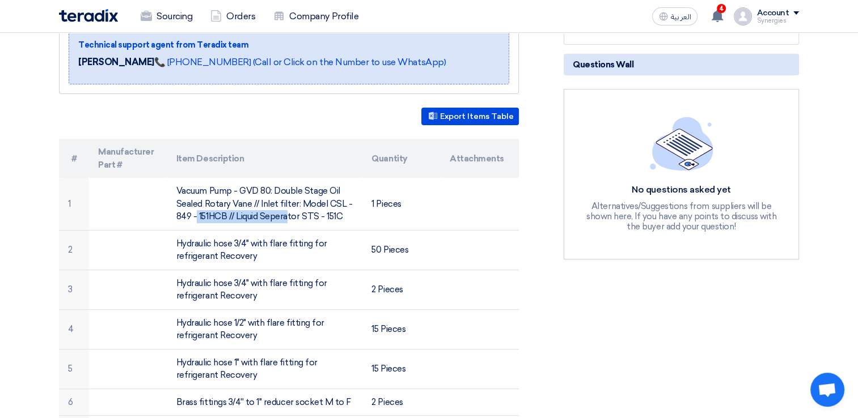 Image resolution: width=858 pixels, height=418 pixels. Describe the element at coordinates (772, 13) in the screenshot. I see `div: Account` at that location.